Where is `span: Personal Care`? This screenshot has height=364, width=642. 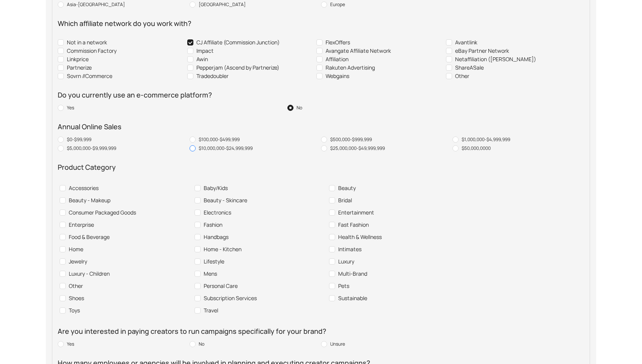
span: Personal Care is located at coordinates (221, 286).